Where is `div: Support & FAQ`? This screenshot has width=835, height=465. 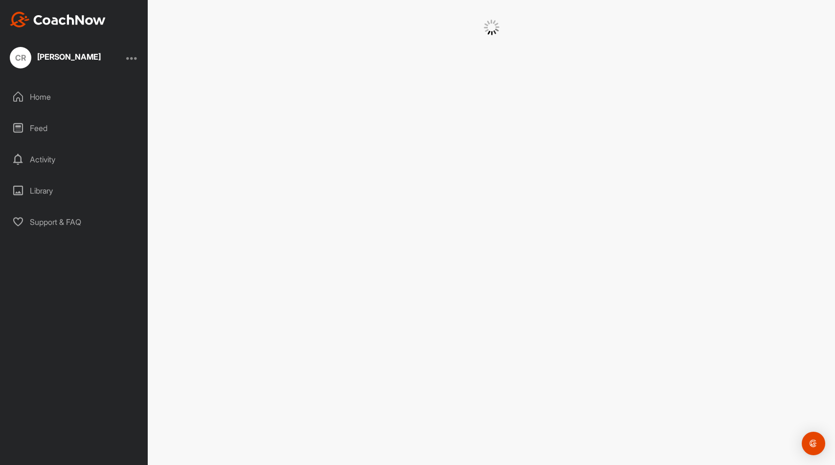 div: Support & FAQ is located at coordinates (74, 222).